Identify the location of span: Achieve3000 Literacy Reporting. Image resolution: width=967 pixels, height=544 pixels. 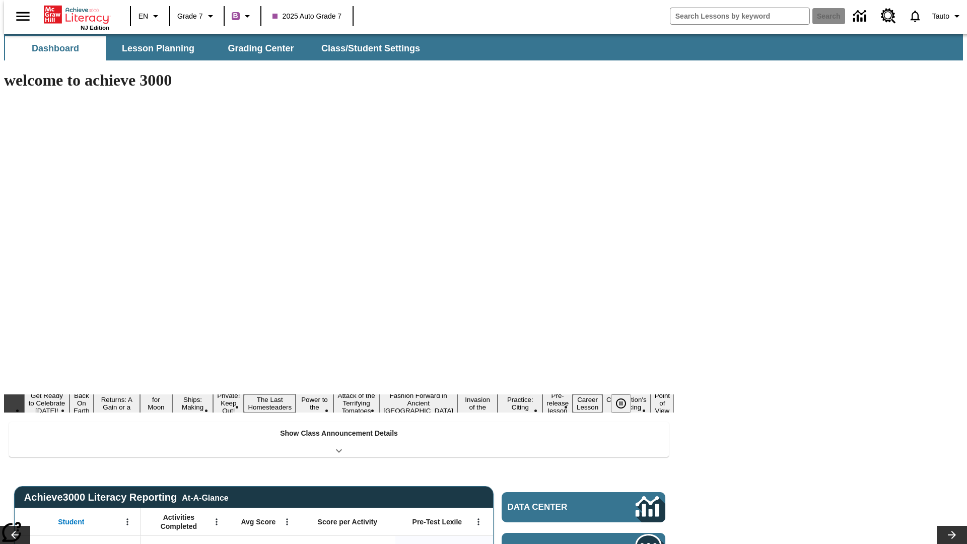
(126, 497).